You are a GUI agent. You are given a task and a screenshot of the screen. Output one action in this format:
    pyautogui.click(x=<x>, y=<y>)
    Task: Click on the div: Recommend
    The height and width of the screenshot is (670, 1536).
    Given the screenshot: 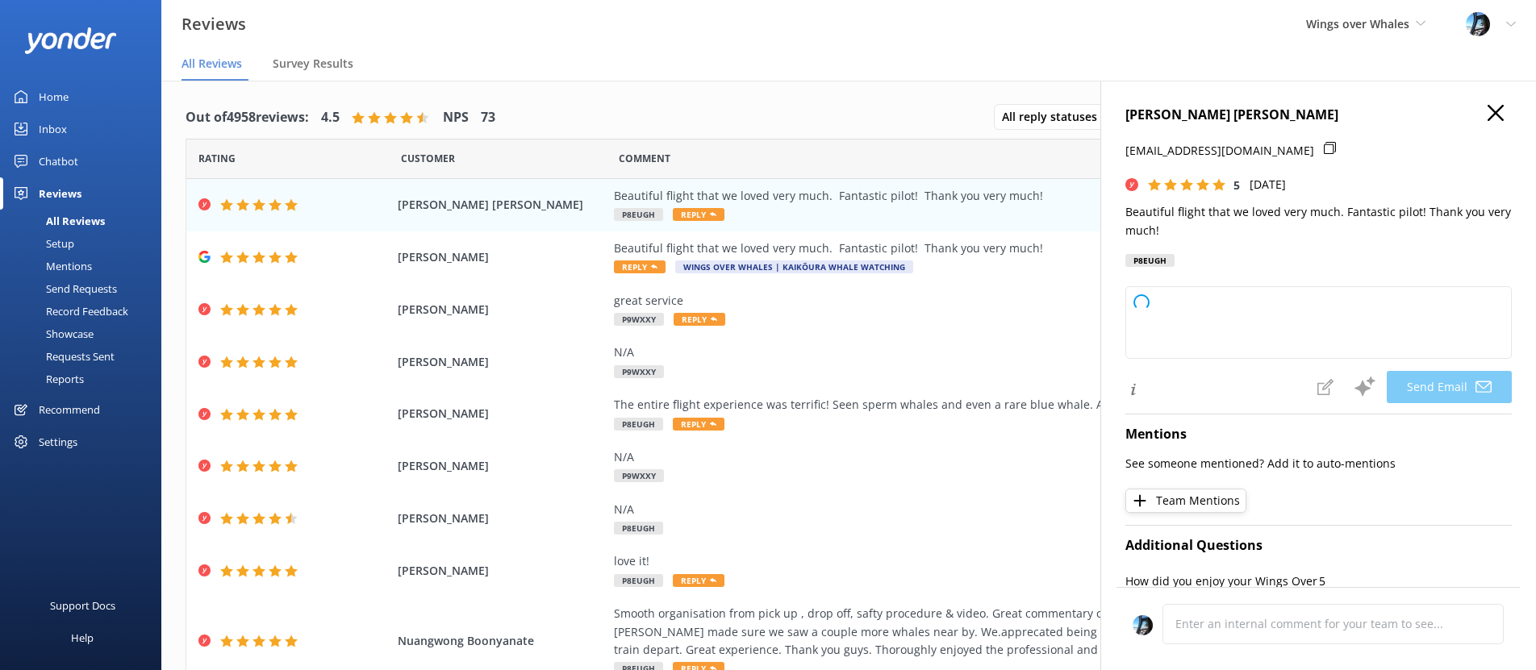 What is the action you would take?
    pyautogui.click(x=69, y=410)
    